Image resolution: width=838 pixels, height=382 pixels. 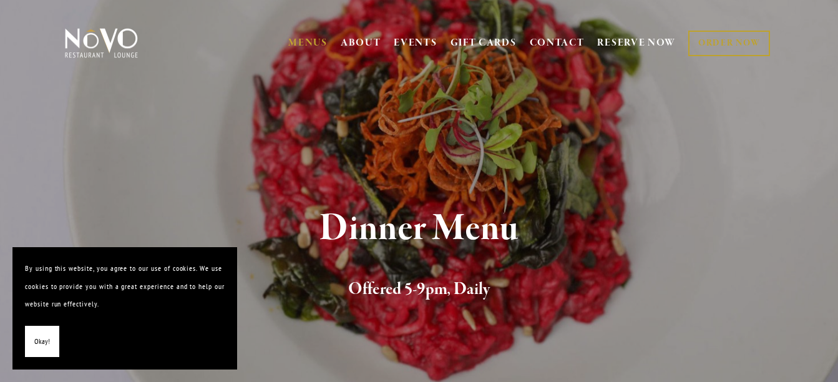 What do you see at coordinates (42, 341) in the screenshot?
I see `span: Okay!` at bounding box center [42, 341].